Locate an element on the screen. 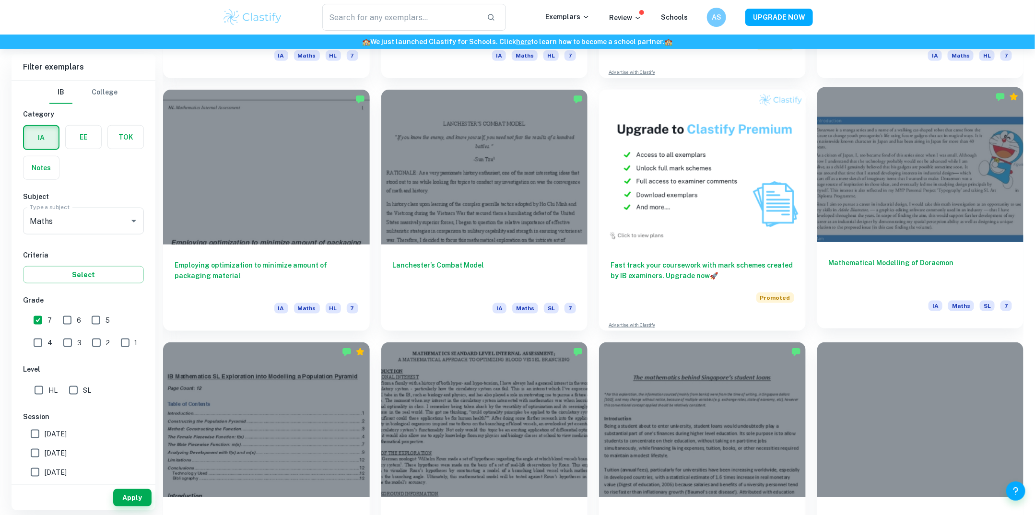 Image resolution: width=1035 pixels, height=515 pixels. h6: Level is located at coordinates (83, 369).